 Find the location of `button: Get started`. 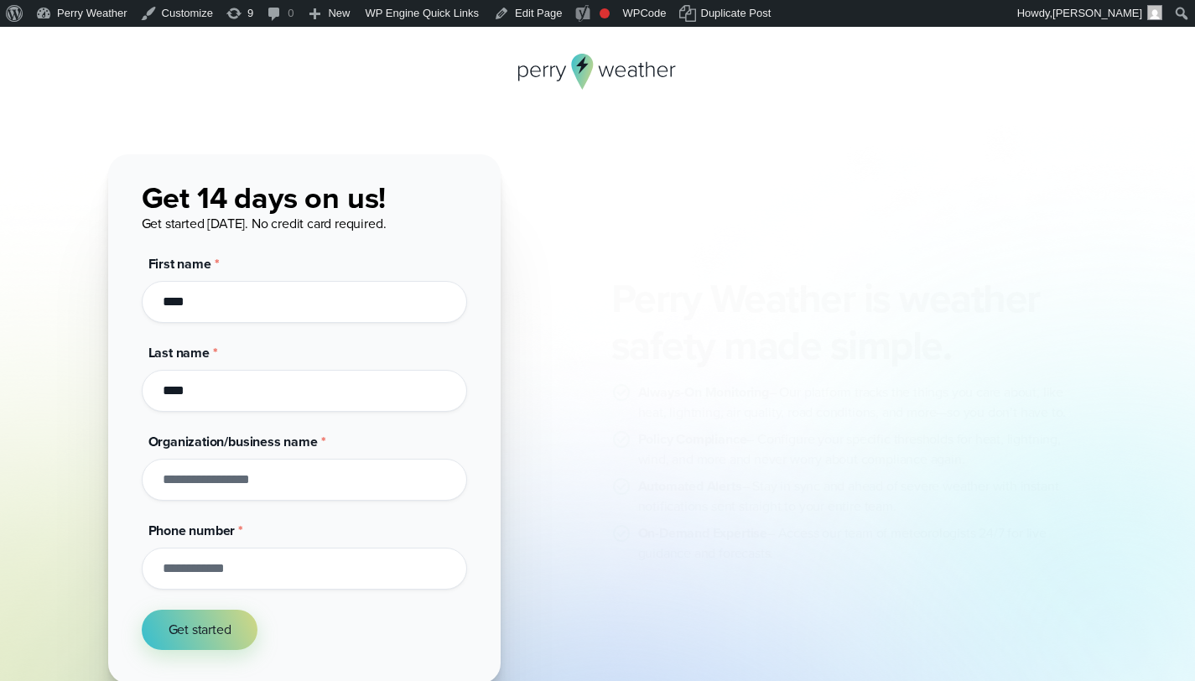

button: Get started is located at coordinates (200, 630).